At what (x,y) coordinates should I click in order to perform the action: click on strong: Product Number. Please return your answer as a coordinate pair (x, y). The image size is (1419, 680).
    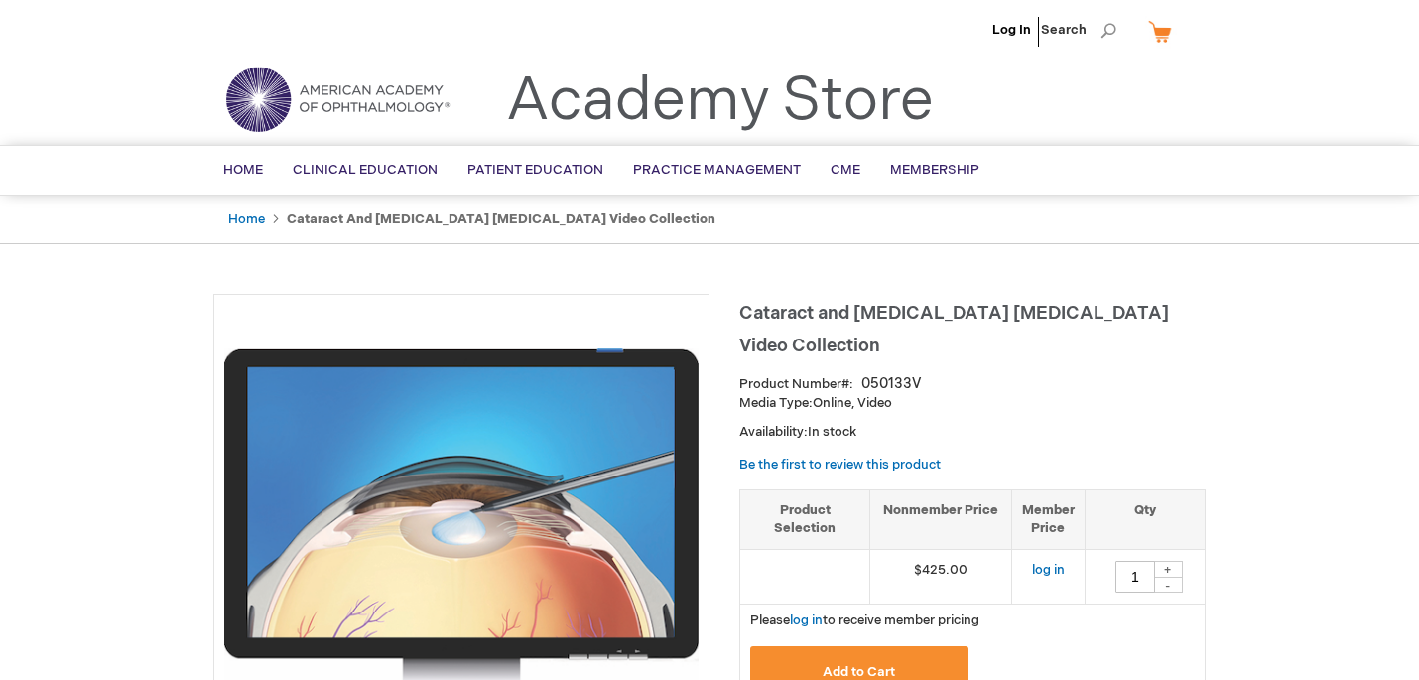
    Looking at the image, I should click on (796, 384).